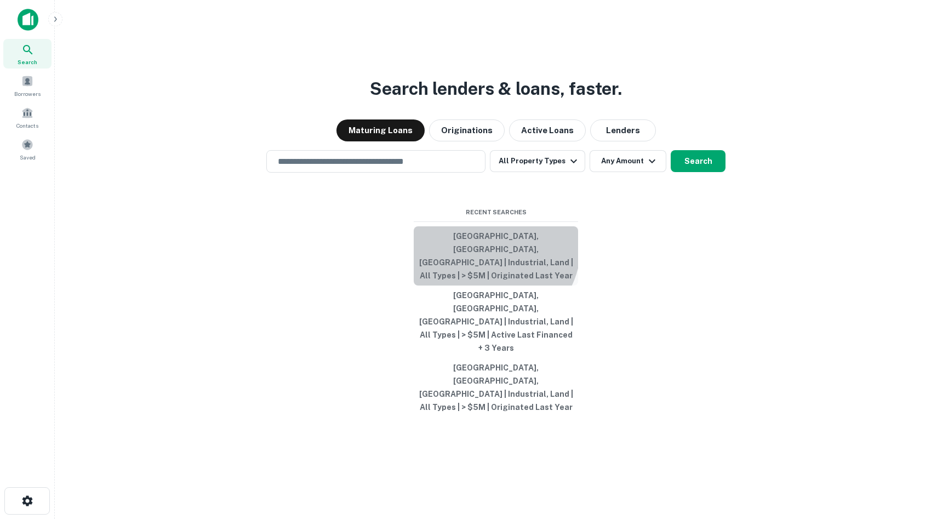 The image size is (937, 519). What do you see at coordinates (496, 212) in the screenshot?
I see `span: Recent Searches` at bounding box center [496, 212].